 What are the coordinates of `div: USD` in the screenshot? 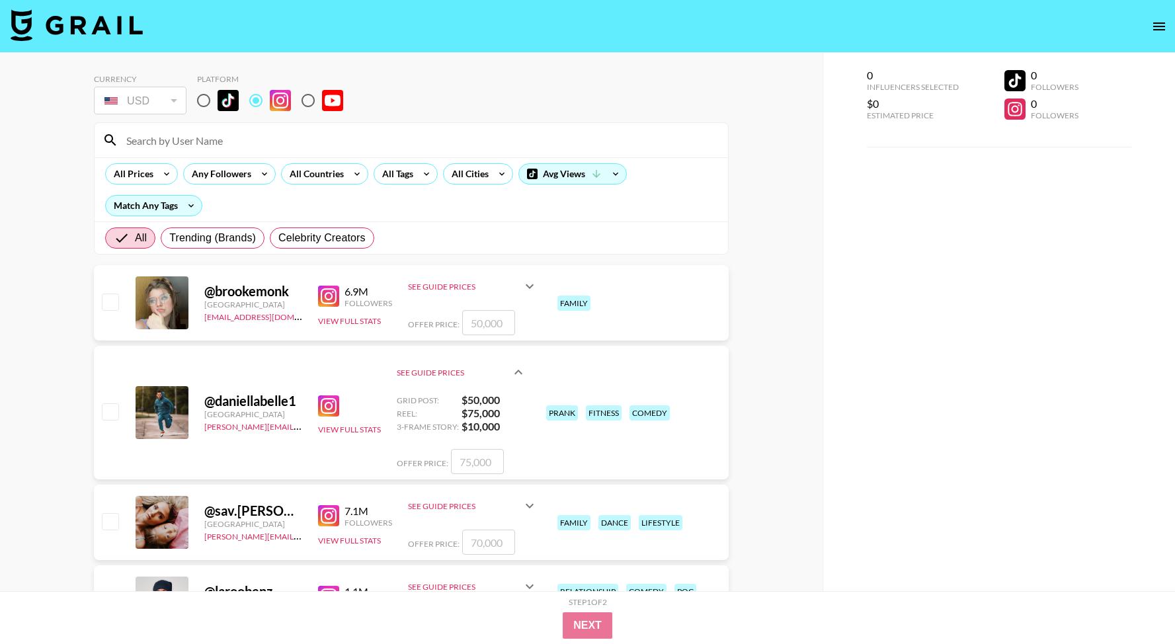 It's located at (140, 100).